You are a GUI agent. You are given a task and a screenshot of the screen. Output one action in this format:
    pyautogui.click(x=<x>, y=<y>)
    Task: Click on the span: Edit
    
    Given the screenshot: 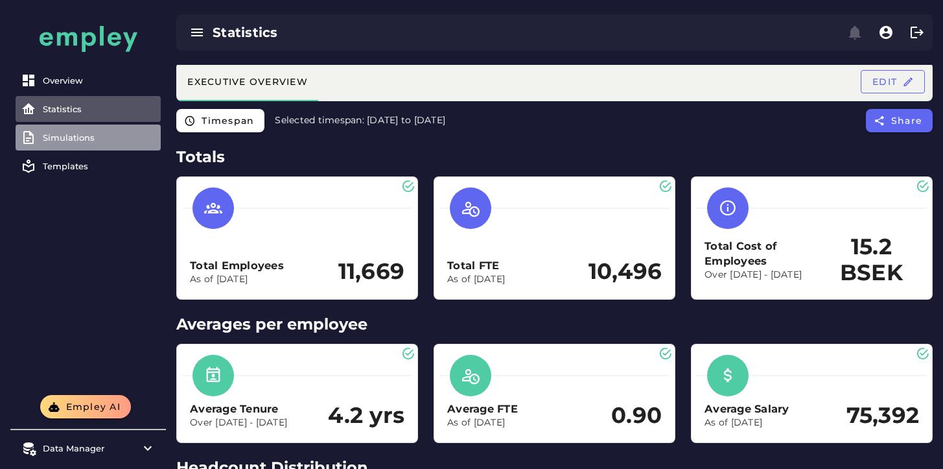 What is the action you would take?
    pyautogui.click(x=893, y=82)
    